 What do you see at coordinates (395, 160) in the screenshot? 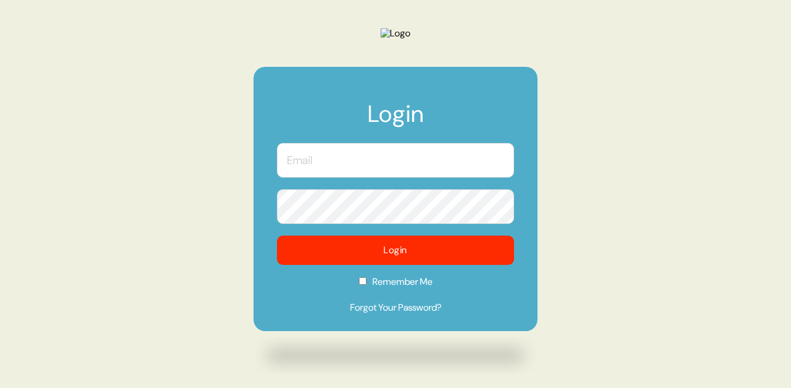
I see `input: Email` at bounding box center [395, 160].